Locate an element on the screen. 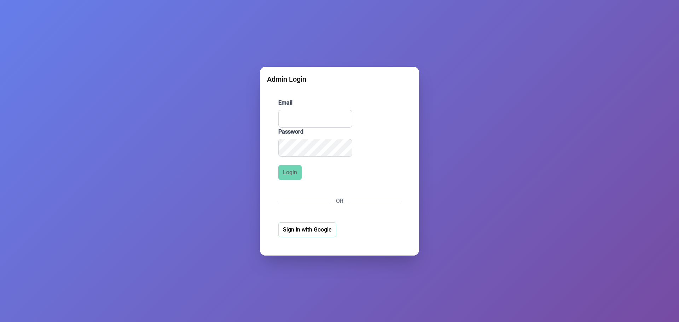  span: Login is located at coordinates (290, 173).